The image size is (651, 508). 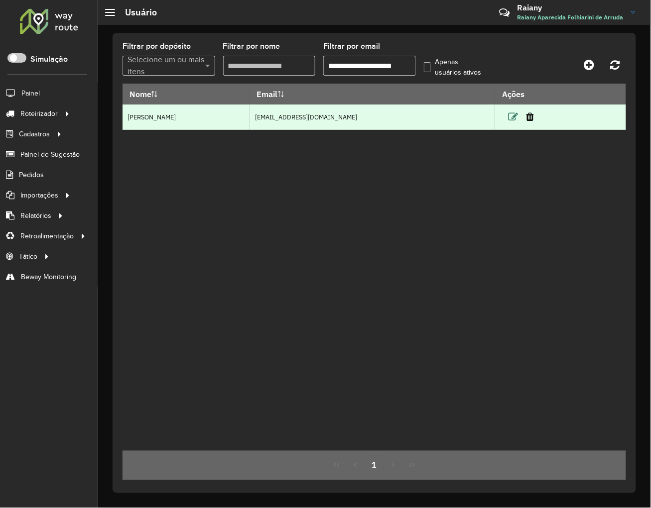 I want to click on button: 1, so click(x=374, y=465).